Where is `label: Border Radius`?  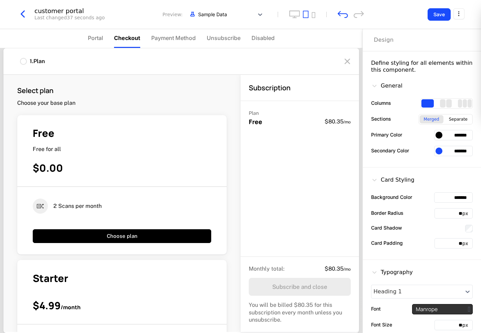 label: Border Radius is located at coordinates (387, 213).